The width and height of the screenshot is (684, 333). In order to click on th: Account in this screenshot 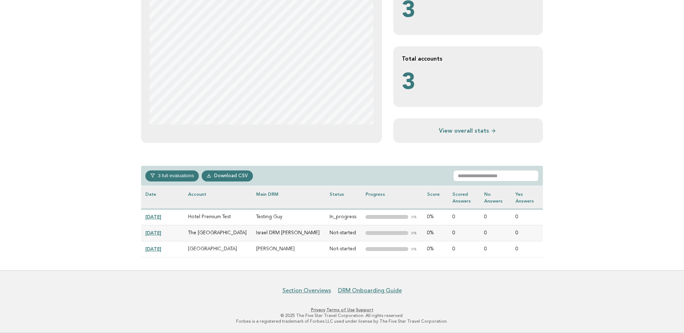, I will do `click(218, 197)`.